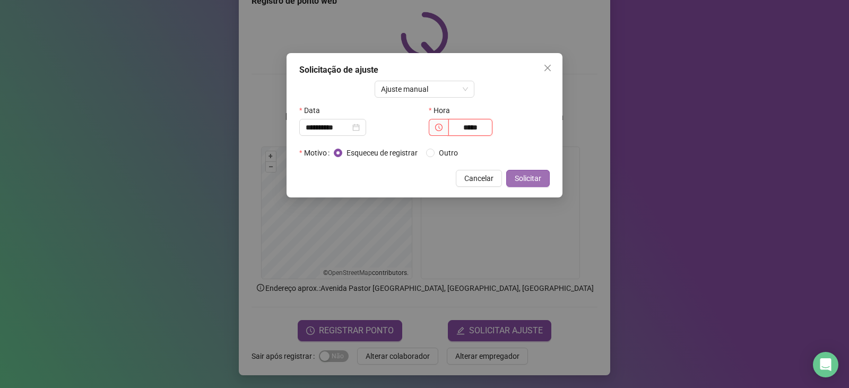 The image size is (849, 388). I want to click on span: Outro, so click(448, 153).